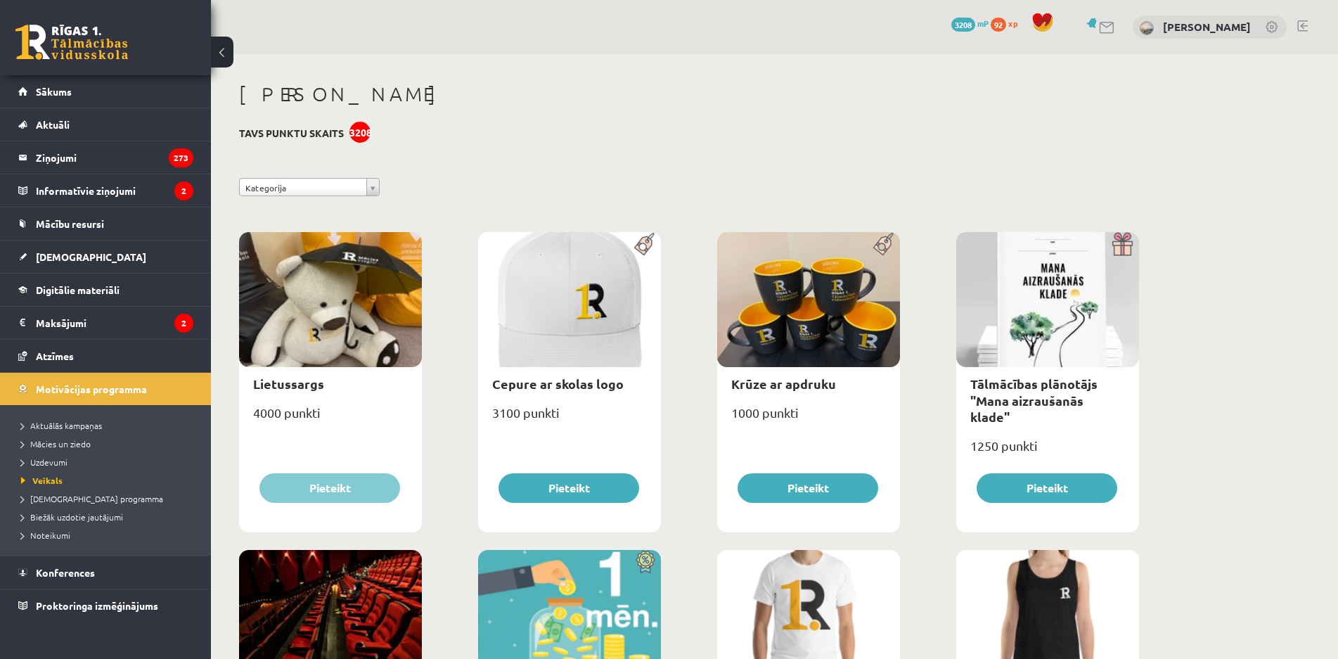 The width and height of the screenshot is (1338, 659). What do you see at coordinates (109, 480) in the screenshot?
I see `a: Veikals` at bounding box center [109, 480].